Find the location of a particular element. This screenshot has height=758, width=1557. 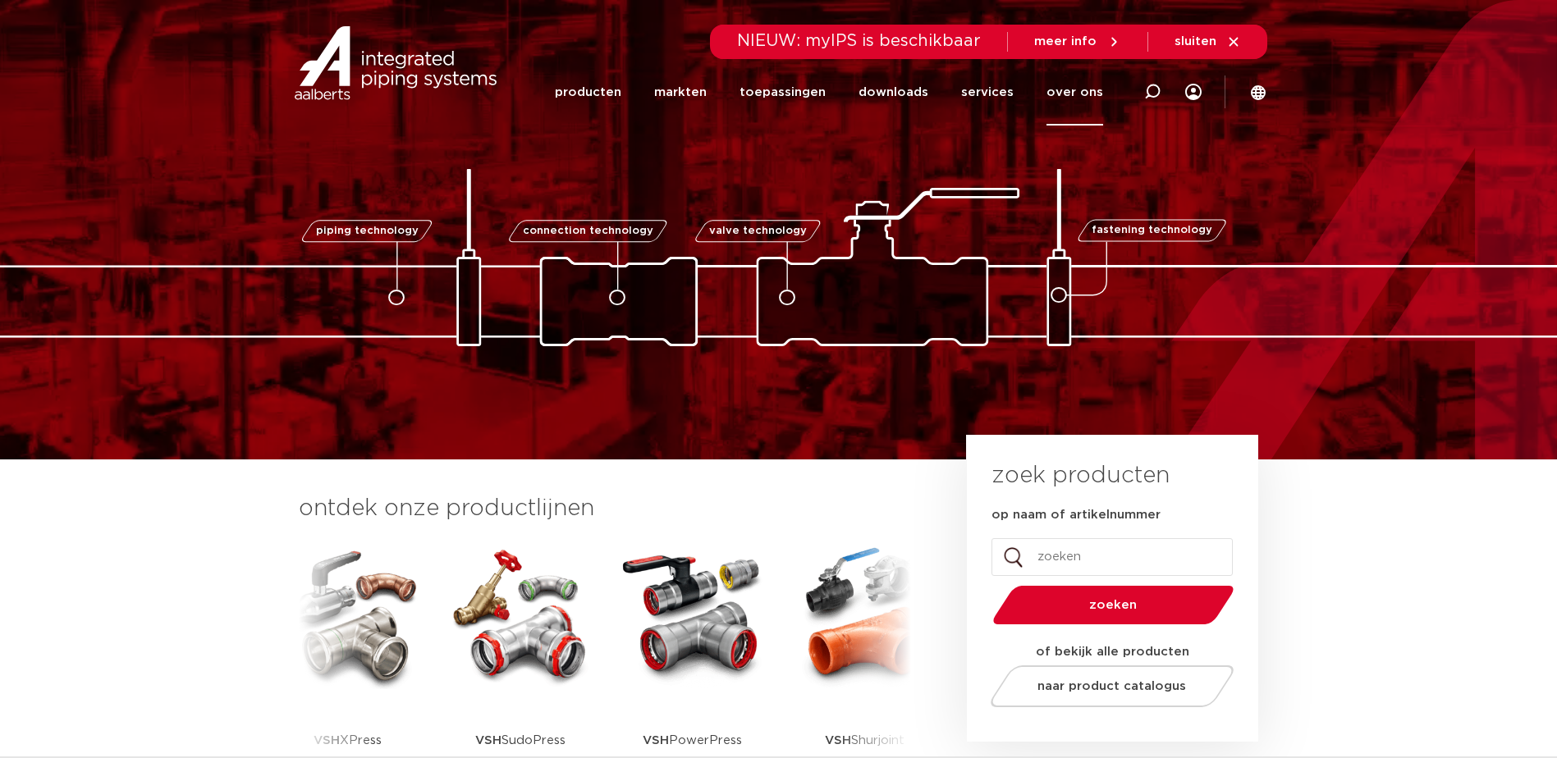

label: op naam of artikelnummer is located at coordinates (1076, 515).